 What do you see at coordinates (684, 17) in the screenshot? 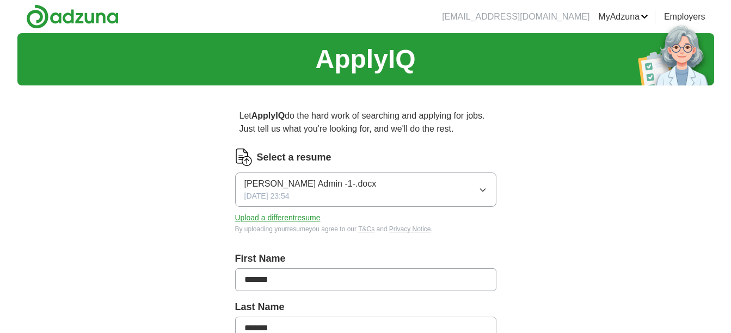
I see `a: Employers` at bounding box center [684, 17].